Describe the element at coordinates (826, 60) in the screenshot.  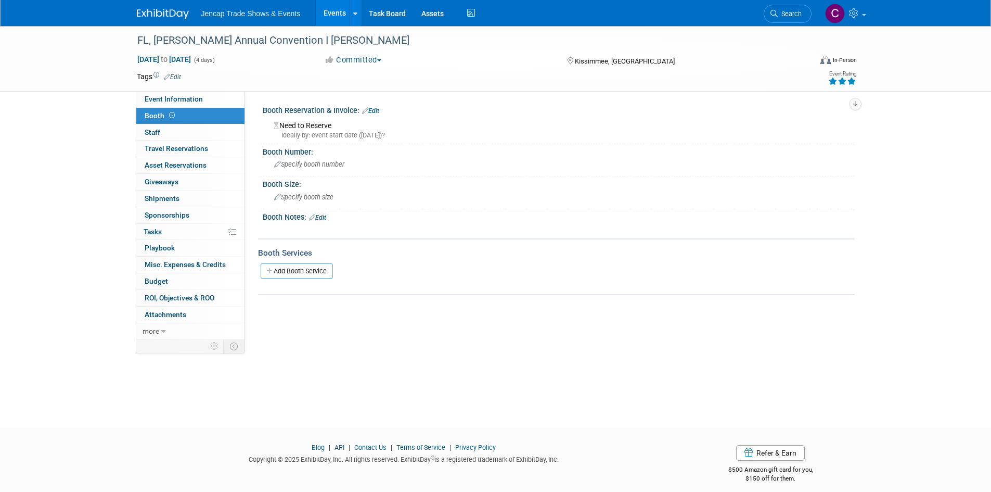
I see `img: Format-Inperson.png` at that location.